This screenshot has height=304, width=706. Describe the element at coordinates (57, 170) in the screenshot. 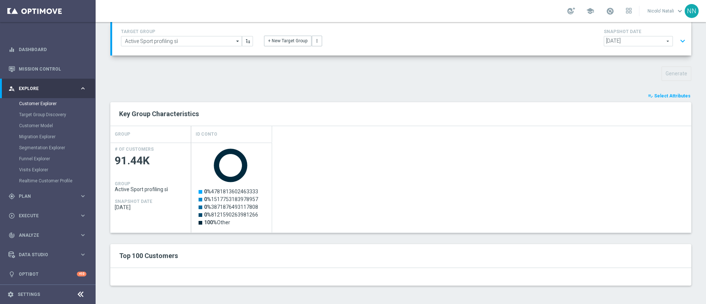

I see `div: Visits Explorer` at that location.